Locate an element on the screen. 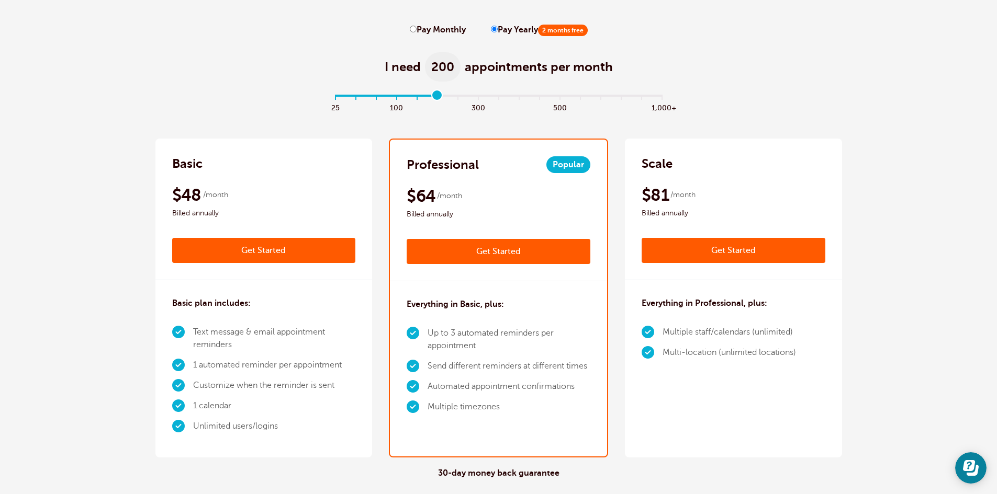 The image size is (997, 494). h2: Scale is located at coordinates (657, 164).